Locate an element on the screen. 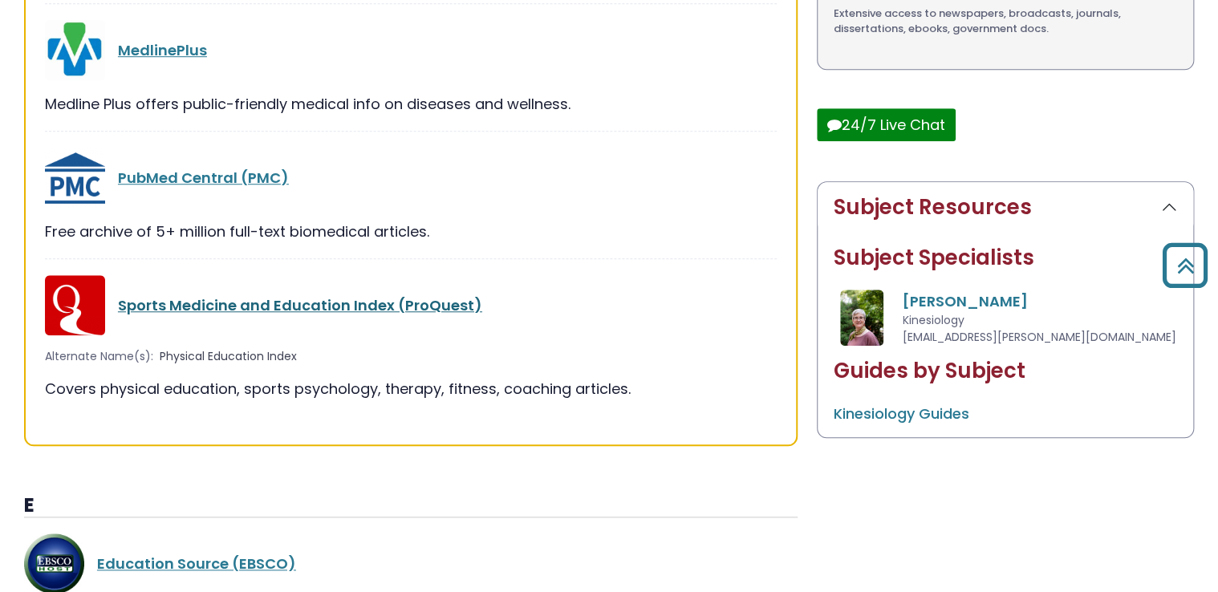  span: Alternate Name(s): is located at coordinates (99, 356).